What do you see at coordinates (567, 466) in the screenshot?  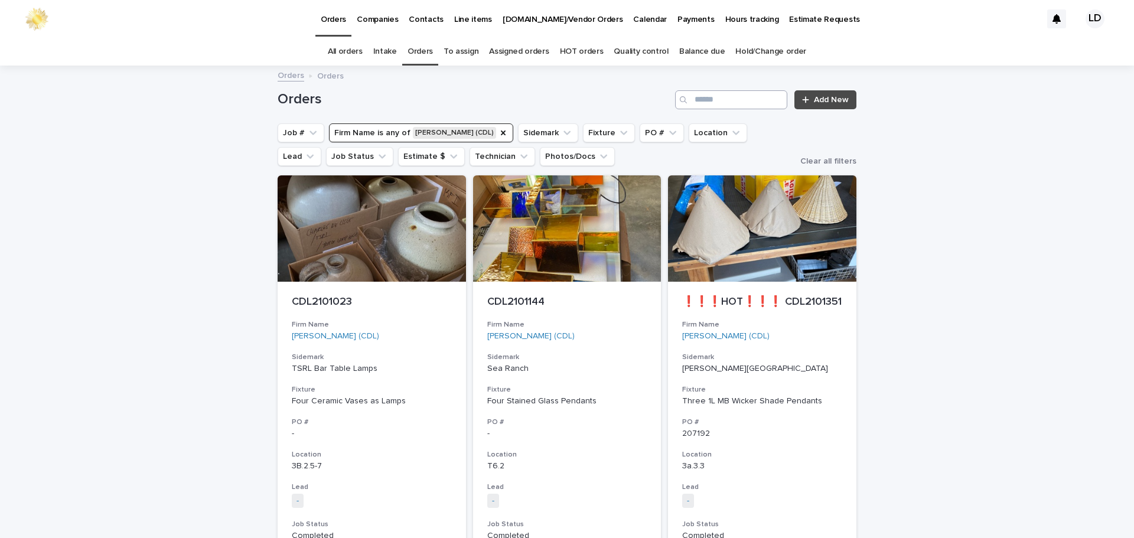 I see `p: T6.2` at bounding box center [567, 466].